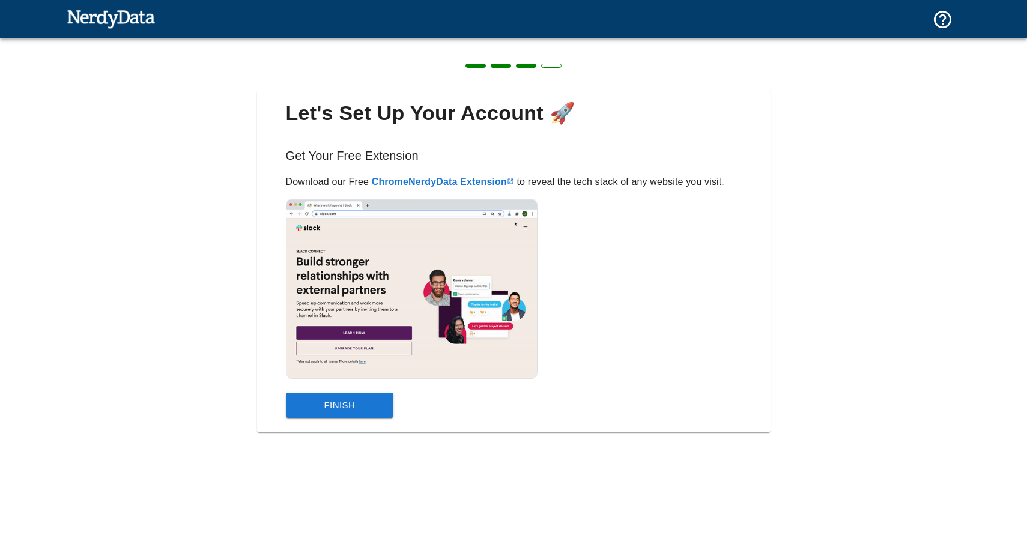  What do you see at coordinates (513, 160) in the screenshot?
I see `h6: Get Your Free Extension` at bounding box center [513, 160].